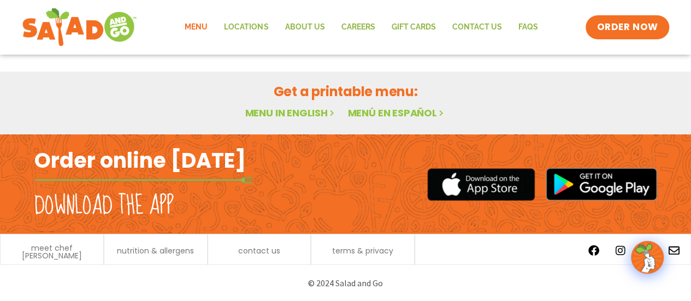 Image resolution: width=691 pixels, height=301 pixels. What do you see at coordinates (647, 257) in the screenshot?
I see `img: wpChatIcon` at bounding box center [647, 257].